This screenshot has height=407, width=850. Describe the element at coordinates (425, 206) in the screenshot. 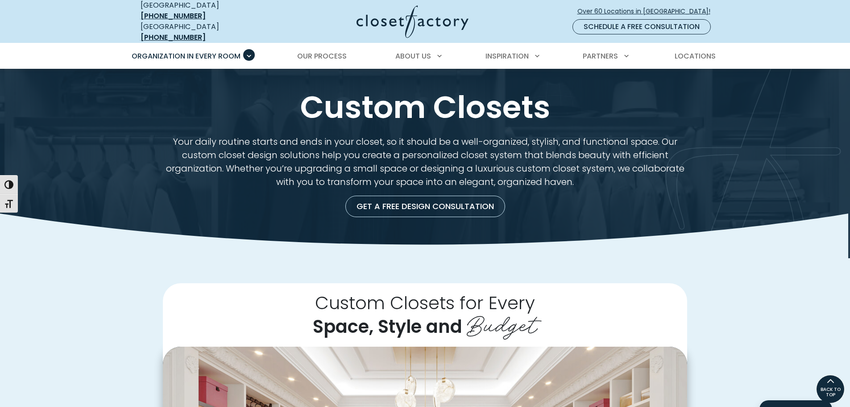

I see `a: Get a Free Design Consultation` at that location.